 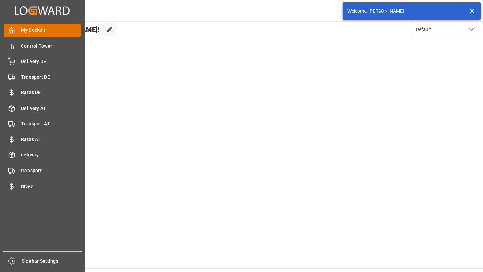 I want to click on a: Transport AT, so click(x=42, y=124).